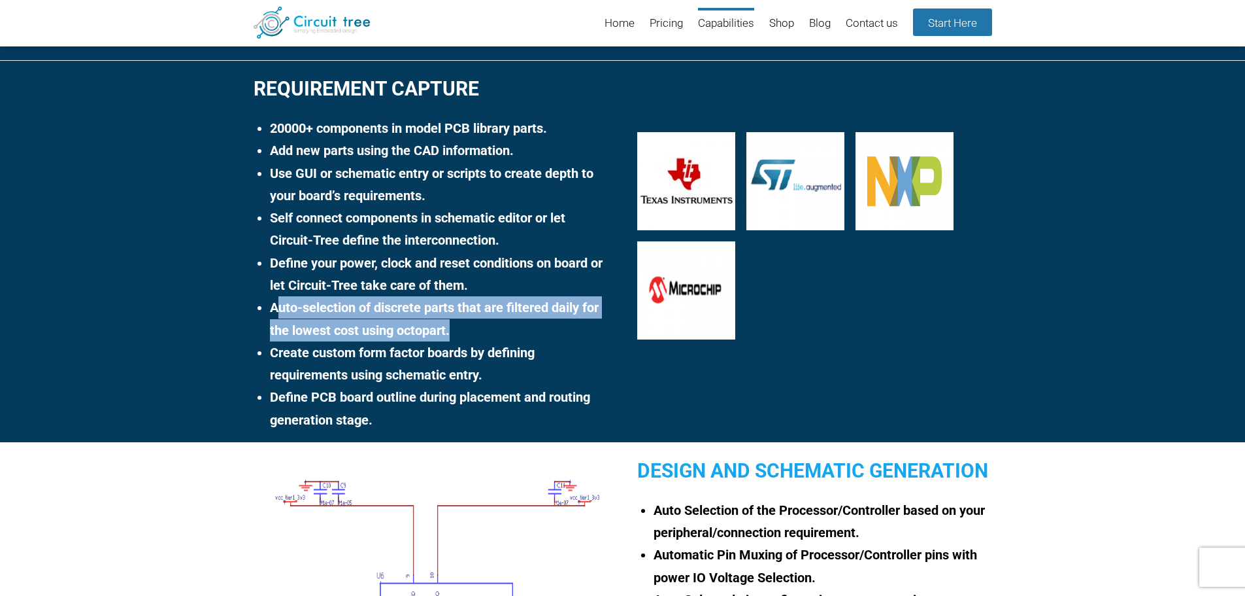 This screenshot has width=1245, height=596. Describe the element at coordinates (431, 88) in the screenshot. I see `h2: Requirement Capture` at that location.